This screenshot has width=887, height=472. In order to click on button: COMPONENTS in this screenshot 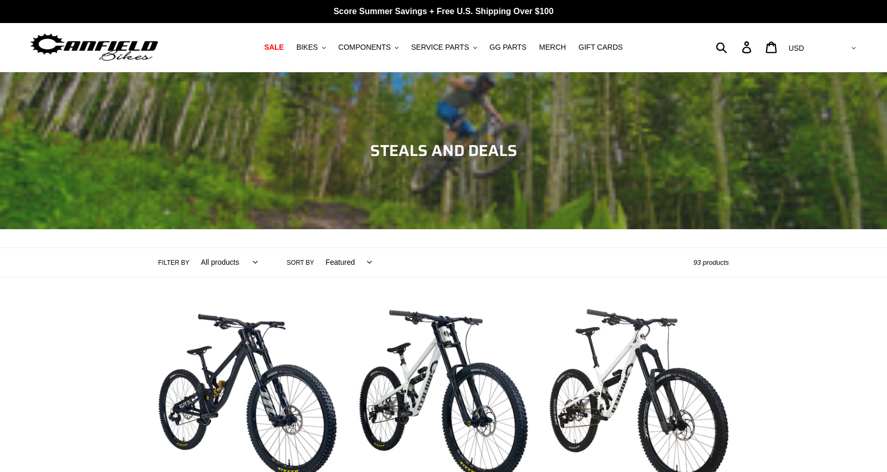, I will do `click(368, 47)`.